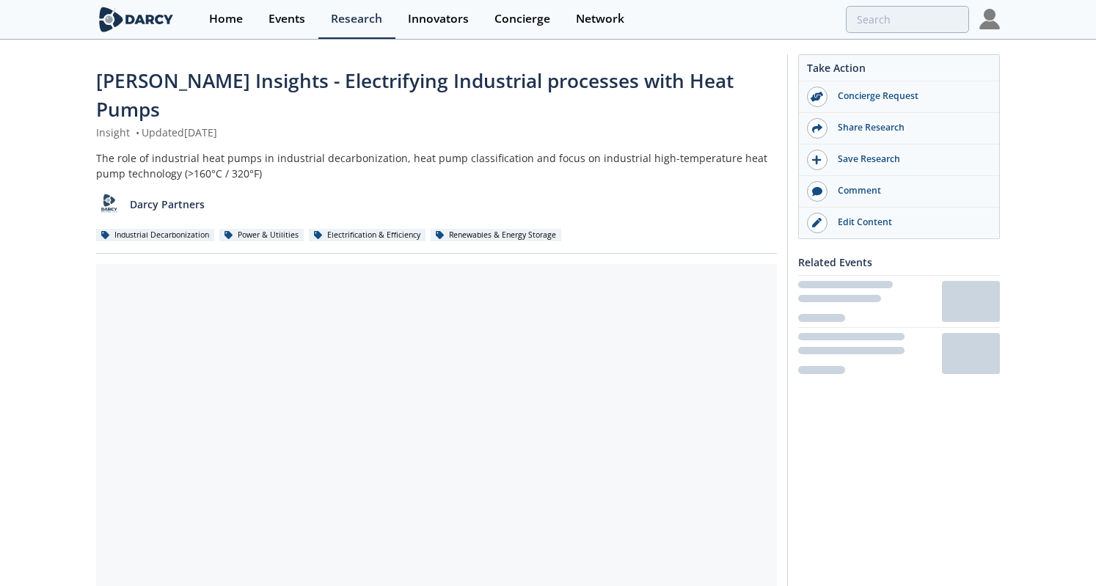  I want to click on div: Take Action, so click(898, 70).